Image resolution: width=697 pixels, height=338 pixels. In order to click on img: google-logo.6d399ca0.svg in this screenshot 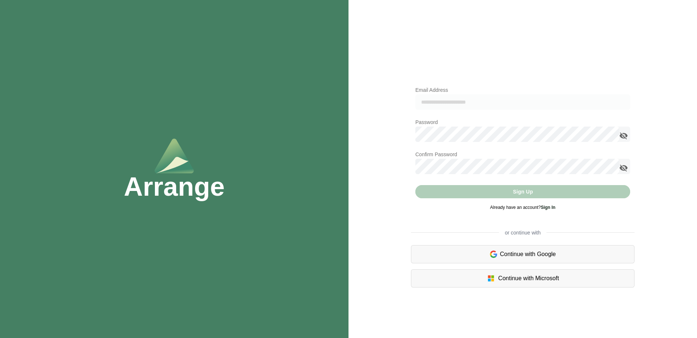, I will do `click(494, 254)`.